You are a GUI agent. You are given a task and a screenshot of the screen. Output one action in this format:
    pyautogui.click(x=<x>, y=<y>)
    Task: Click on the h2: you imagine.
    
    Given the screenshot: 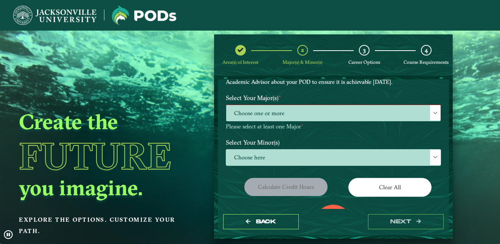 What is the action you would take?
    pyautogui.click(x=107, y=188)
    